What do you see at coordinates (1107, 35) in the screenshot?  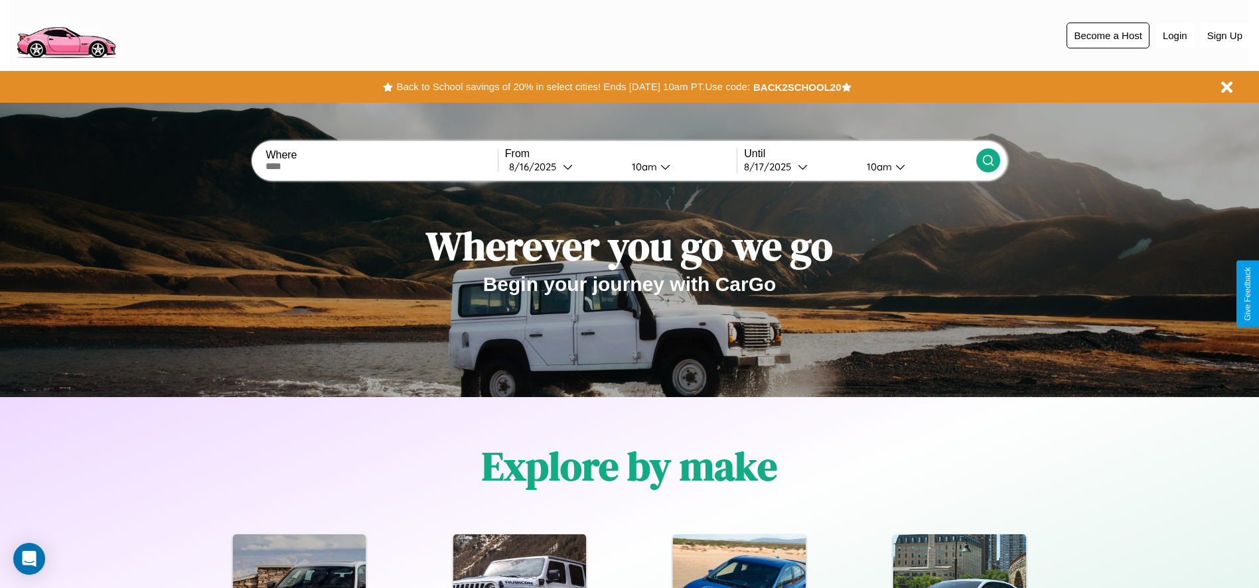 I see `button: Become a Host` at bounding box center [1107, 35].